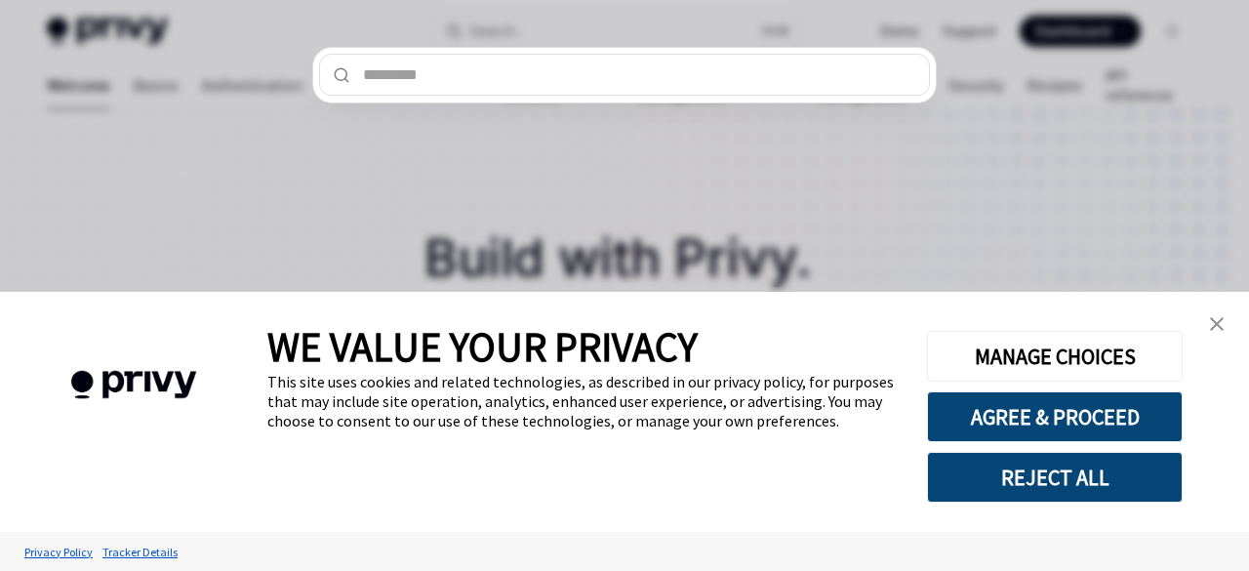  I want to click on a: close banner, so click(1217, 324).